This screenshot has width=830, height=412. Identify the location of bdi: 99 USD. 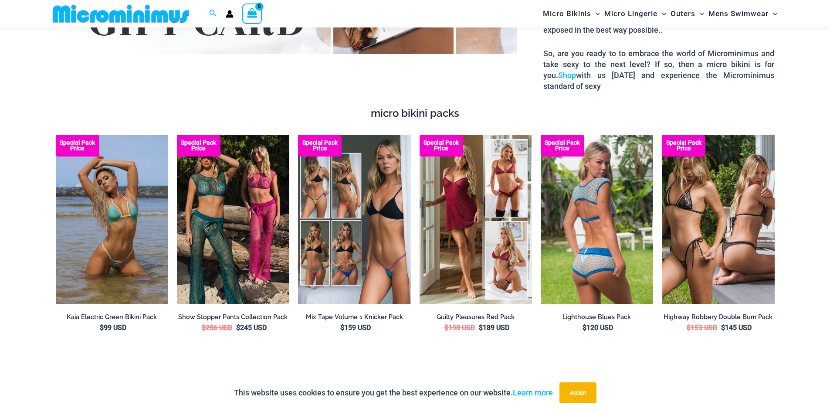
(113, 327).